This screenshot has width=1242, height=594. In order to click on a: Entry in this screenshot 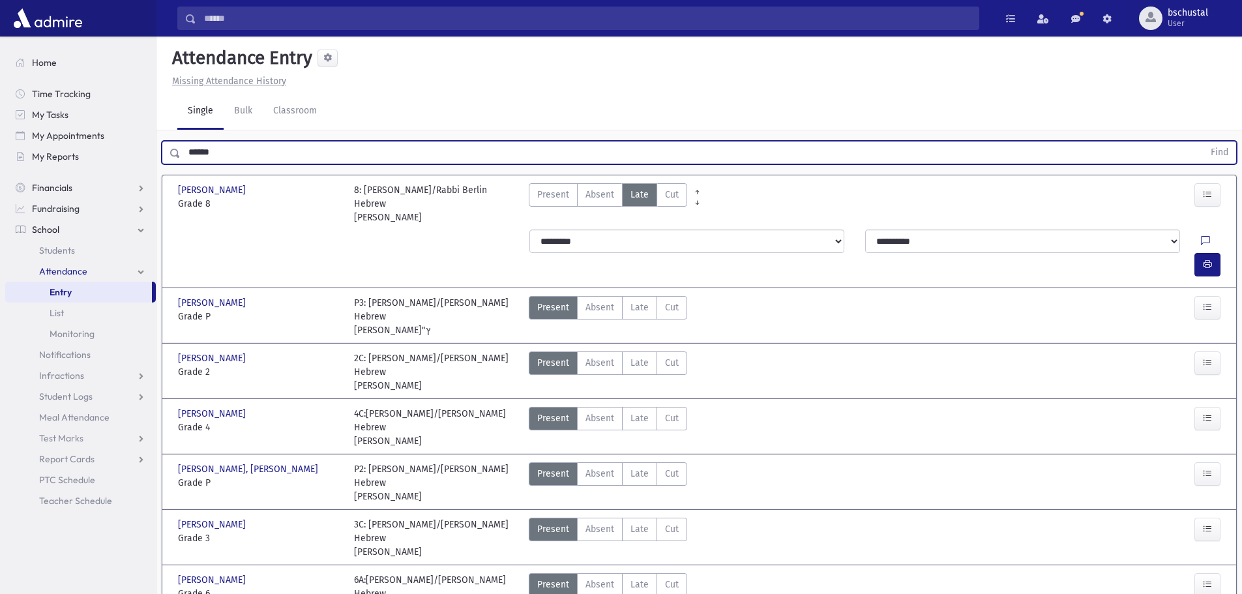, I will do `click(78, 292)`.